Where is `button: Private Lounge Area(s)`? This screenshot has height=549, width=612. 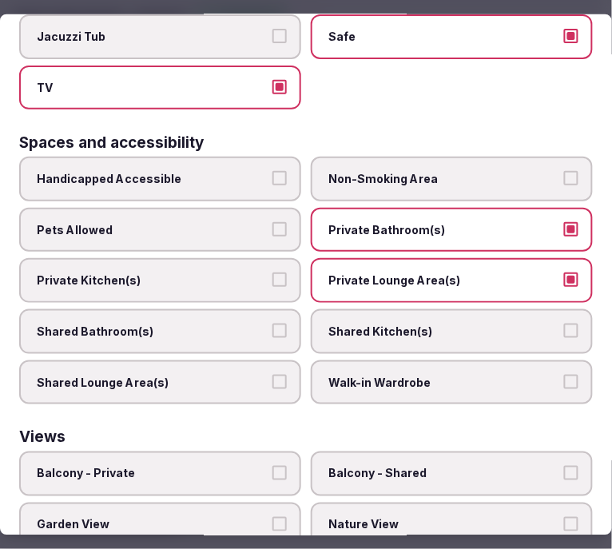 button: Private Lounge Area(s) is located at coordinates (571, 280).